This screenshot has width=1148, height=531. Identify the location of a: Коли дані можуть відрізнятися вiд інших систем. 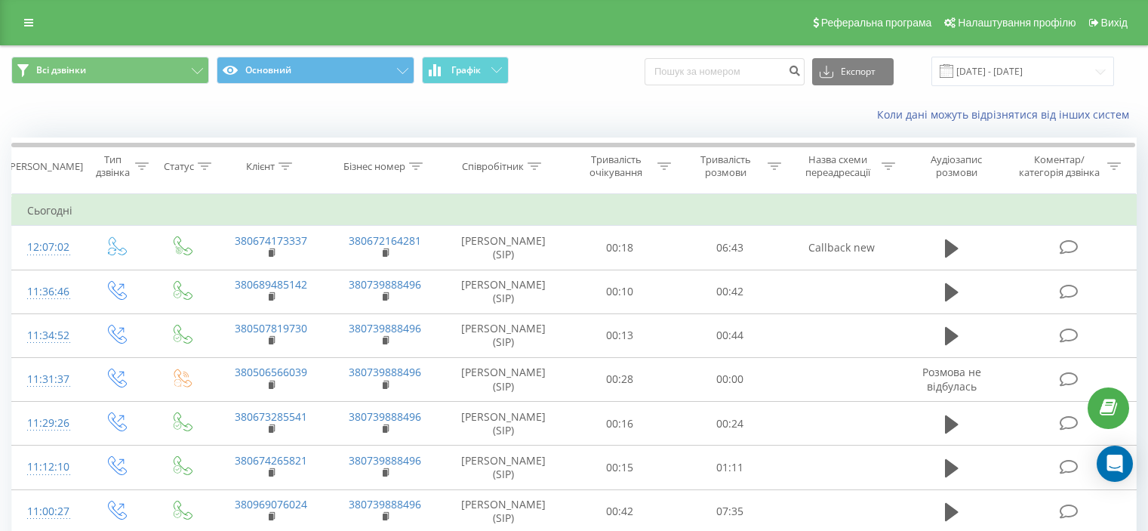
(1007, 114).